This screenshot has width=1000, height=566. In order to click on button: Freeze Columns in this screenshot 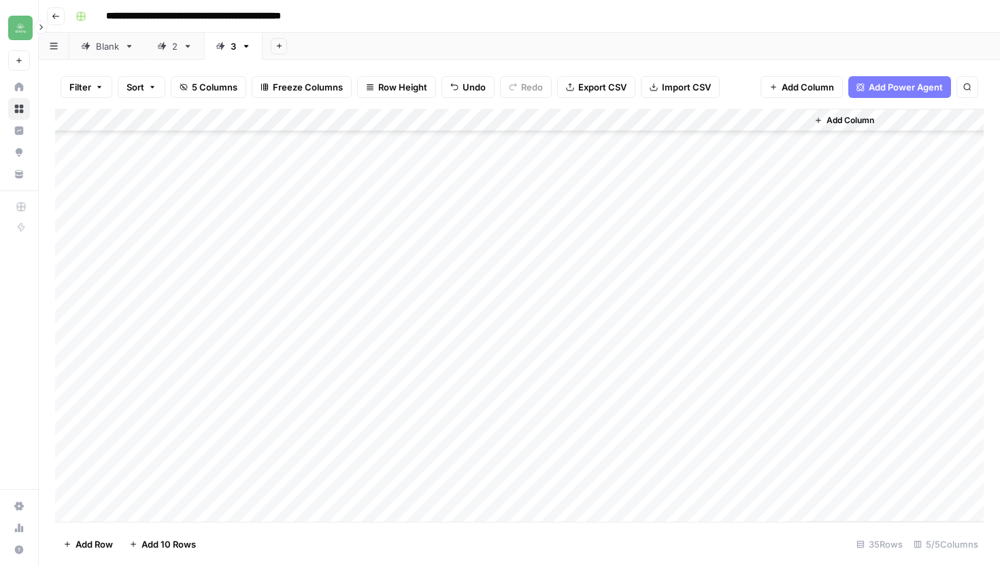, I will do `click(301, 87)`.